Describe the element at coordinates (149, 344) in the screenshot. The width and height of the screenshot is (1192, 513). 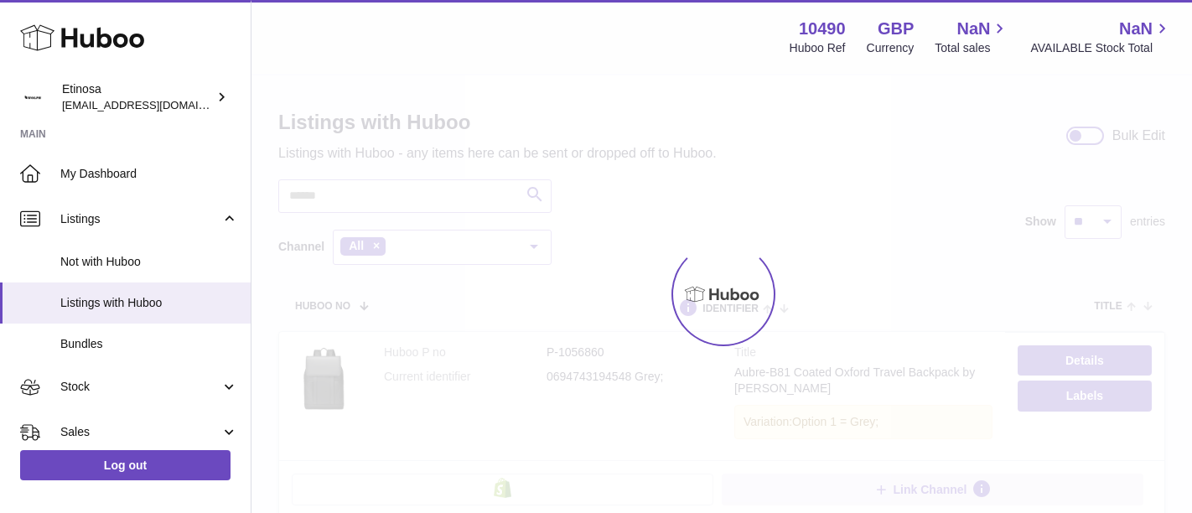
I see `span: Bundles` at that location.